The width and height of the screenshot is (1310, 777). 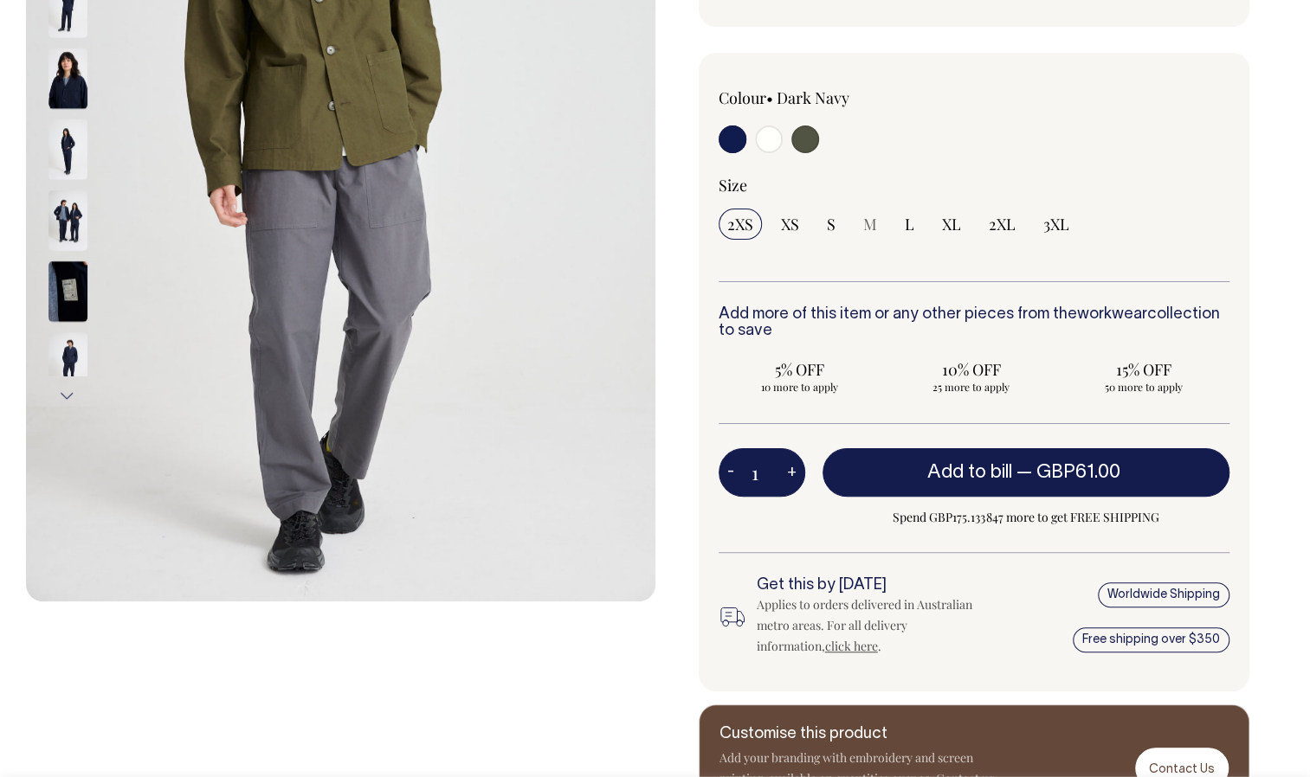 I want to click on span: XS, so click(x=790, y=224).